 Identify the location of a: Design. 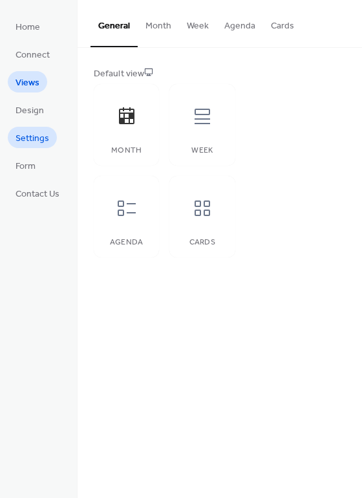
(30, 109).